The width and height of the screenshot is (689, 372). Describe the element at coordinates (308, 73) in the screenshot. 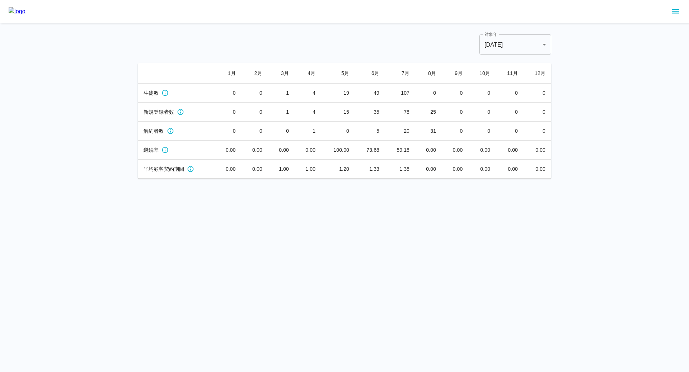

I see `th: 4 月` at that location.